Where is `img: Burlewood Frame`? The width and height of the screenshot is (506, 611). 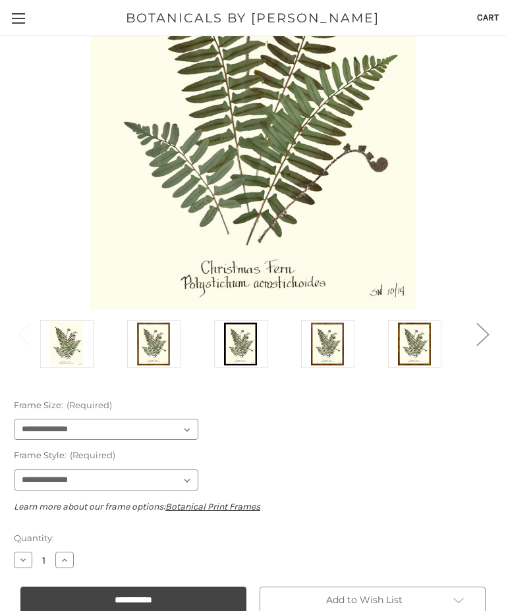 img: Burlewood Frame is located at coordinates (327, 344).